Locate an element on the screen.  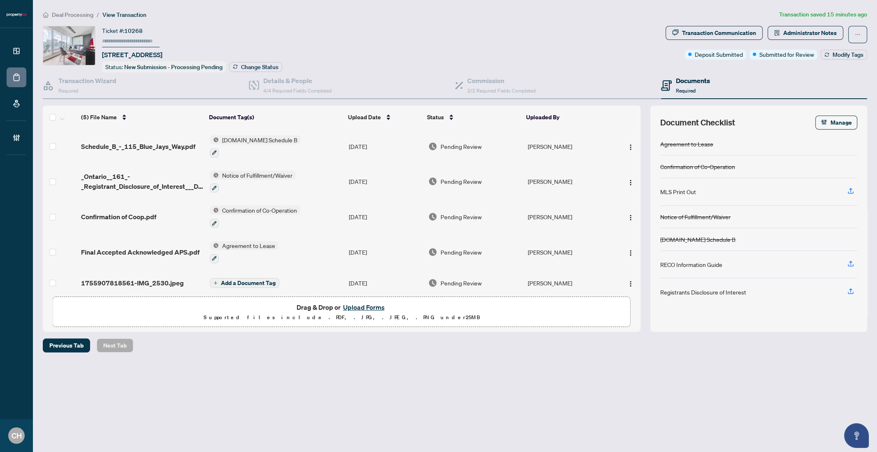
div: MLS Print Out is located at coordinates (678, 192).